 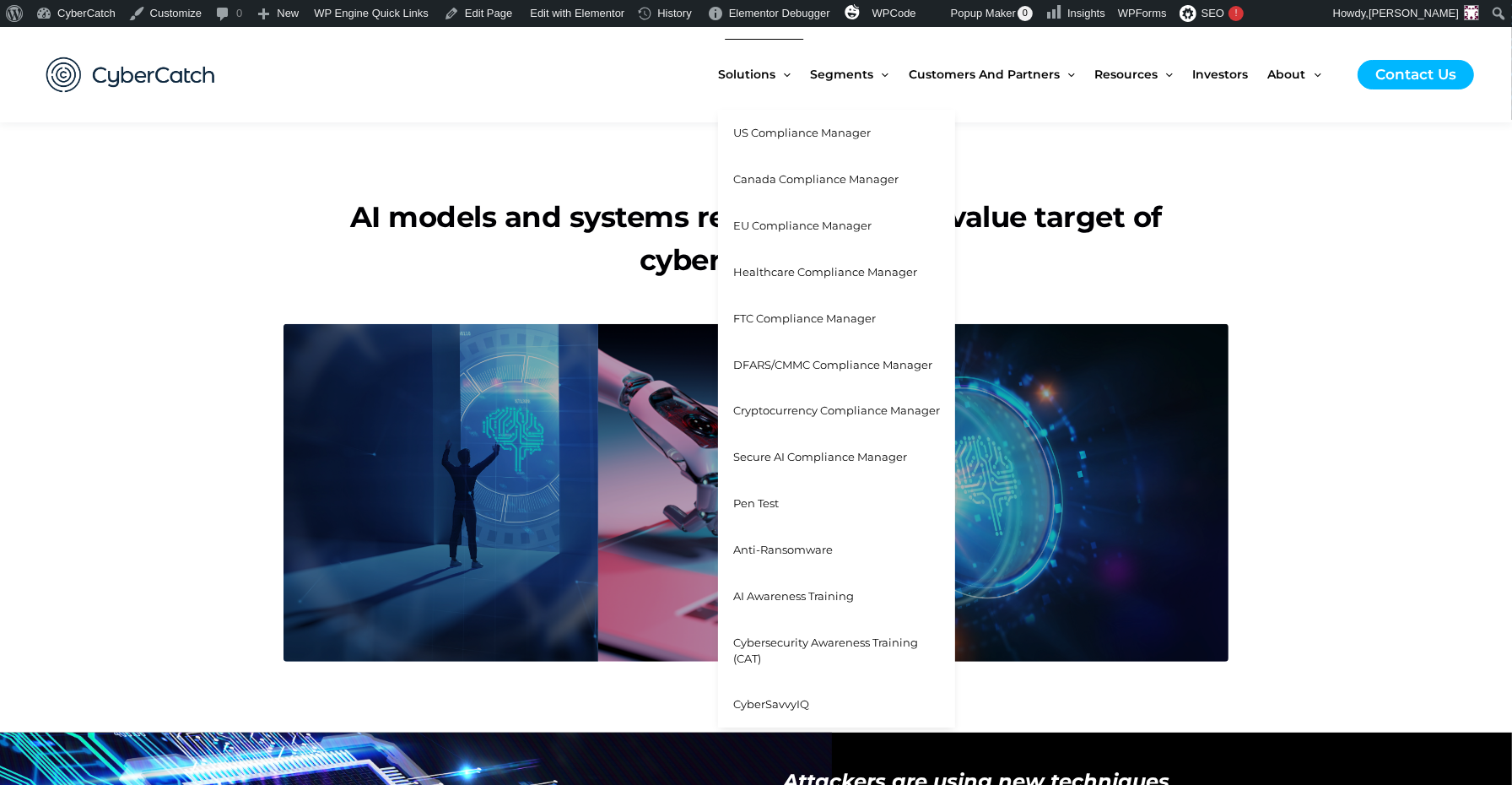 I want to click on span: FTC Compliance Manager, so click(x=804, y=319).